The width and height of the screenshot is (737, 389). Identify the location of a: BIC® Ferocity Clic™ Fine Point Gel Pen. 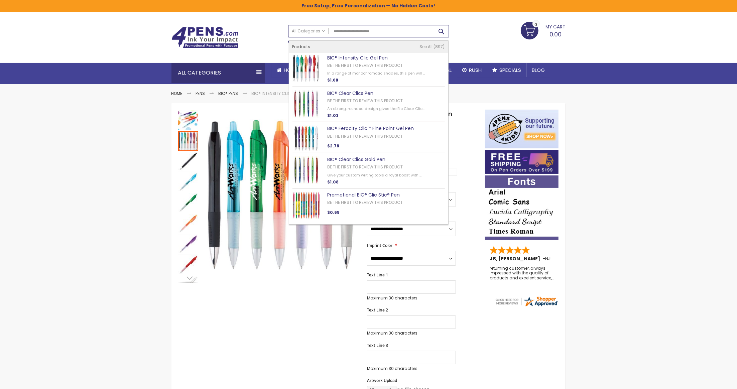
(370, 128).